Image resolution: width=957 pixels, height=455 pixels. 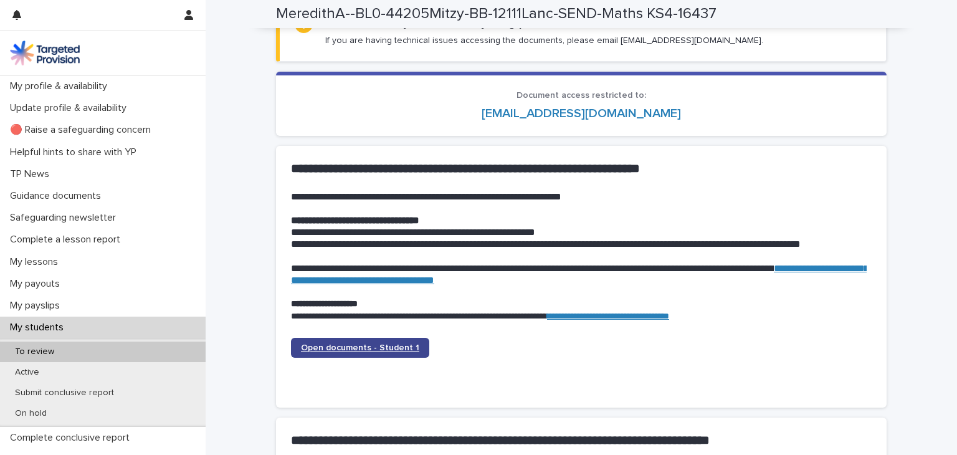 What do you see at coordinates (45, 53) in the screenshot?
I see `img: M5nRWzHhSzIhMunXDL62` at bounding box center [45, 53].